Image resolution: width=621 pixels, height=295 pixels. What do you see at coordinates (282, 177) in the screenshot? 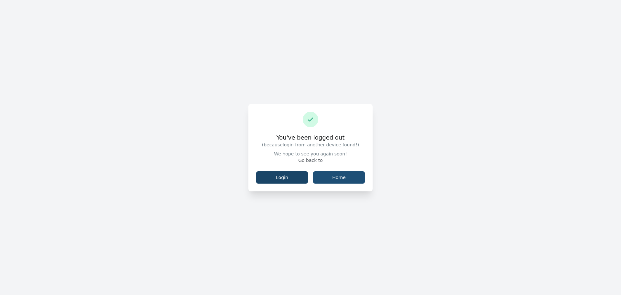
I see `a: Login` at bounding box center [282, 177].